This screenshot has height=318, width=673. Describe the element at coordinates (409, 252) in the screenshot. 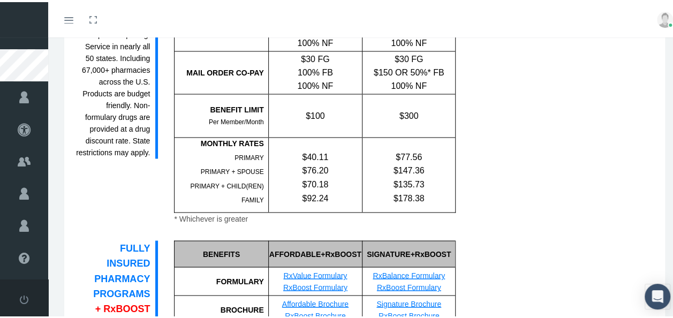

I see `div: SIGNATURE+RxBOOST` at that location.